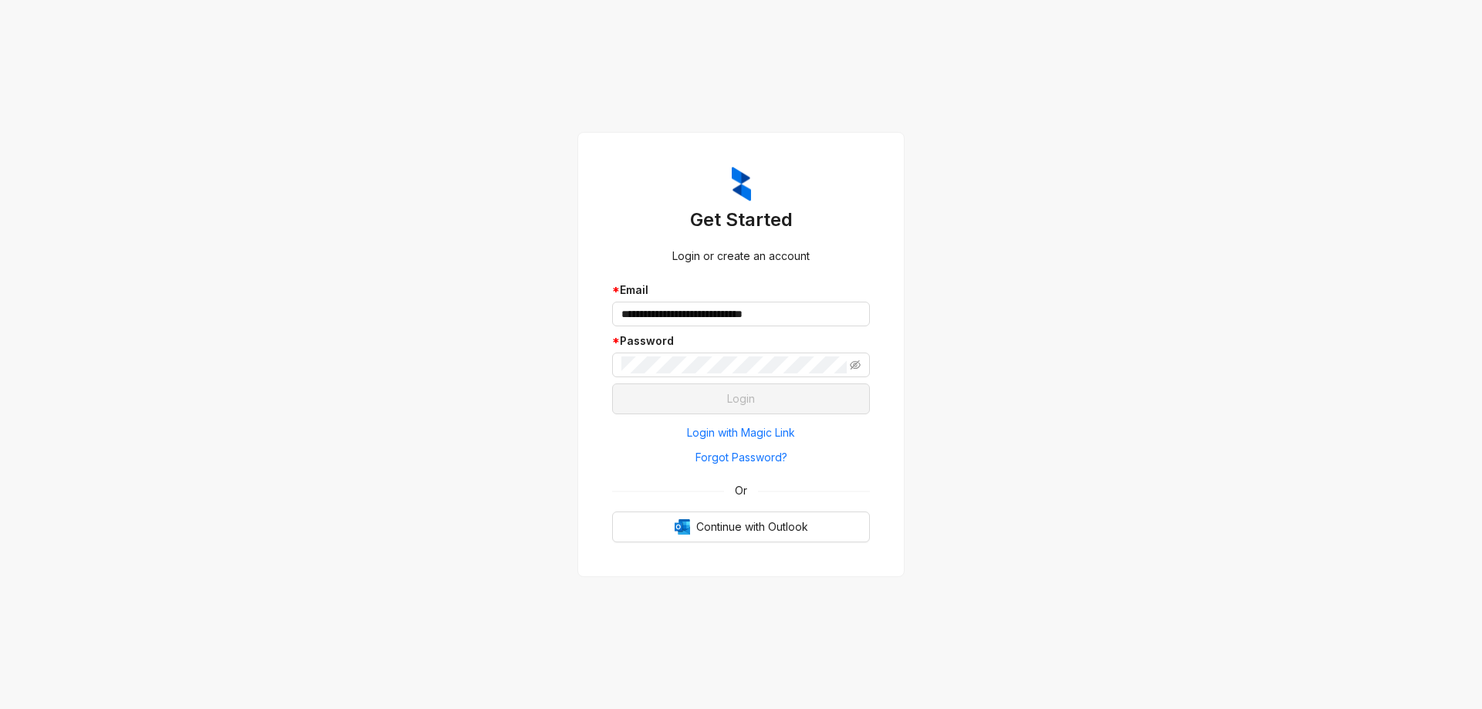 The image size is (1482, 709). I want to click on button: Login with Magic Link, so click(741, 433).